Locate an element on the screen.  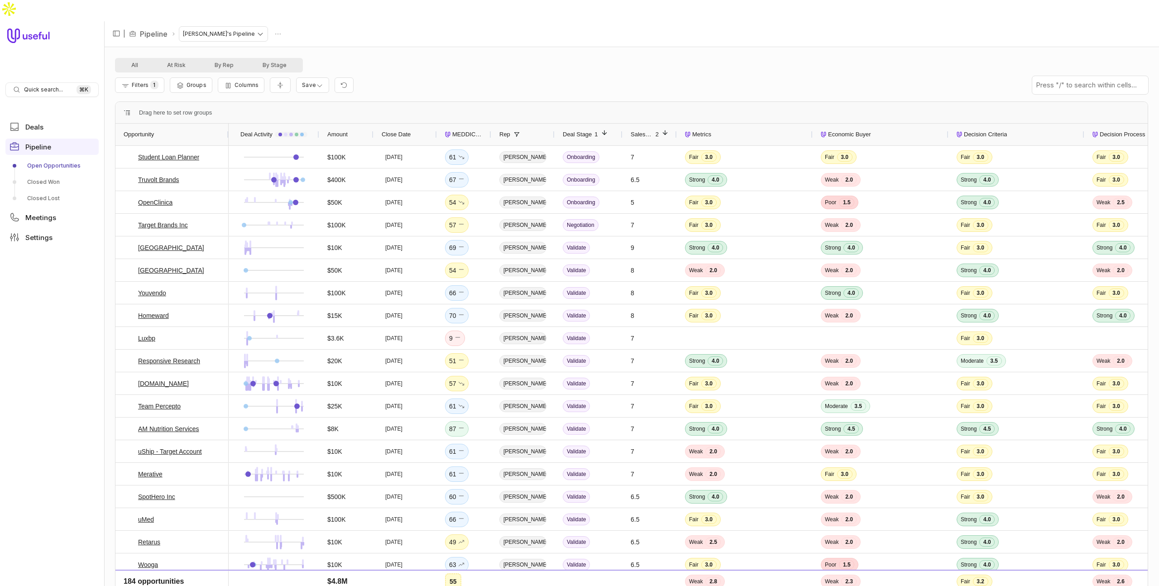
button: Collapse all rows is located at coordinates (280, 85).